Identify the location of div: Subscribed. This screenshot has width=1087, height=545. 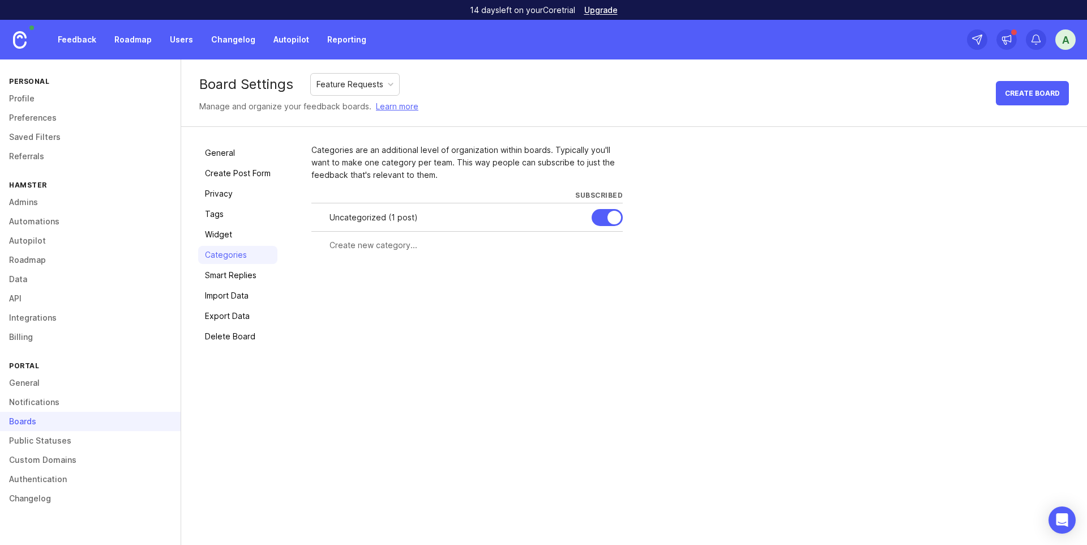
(599, 195).